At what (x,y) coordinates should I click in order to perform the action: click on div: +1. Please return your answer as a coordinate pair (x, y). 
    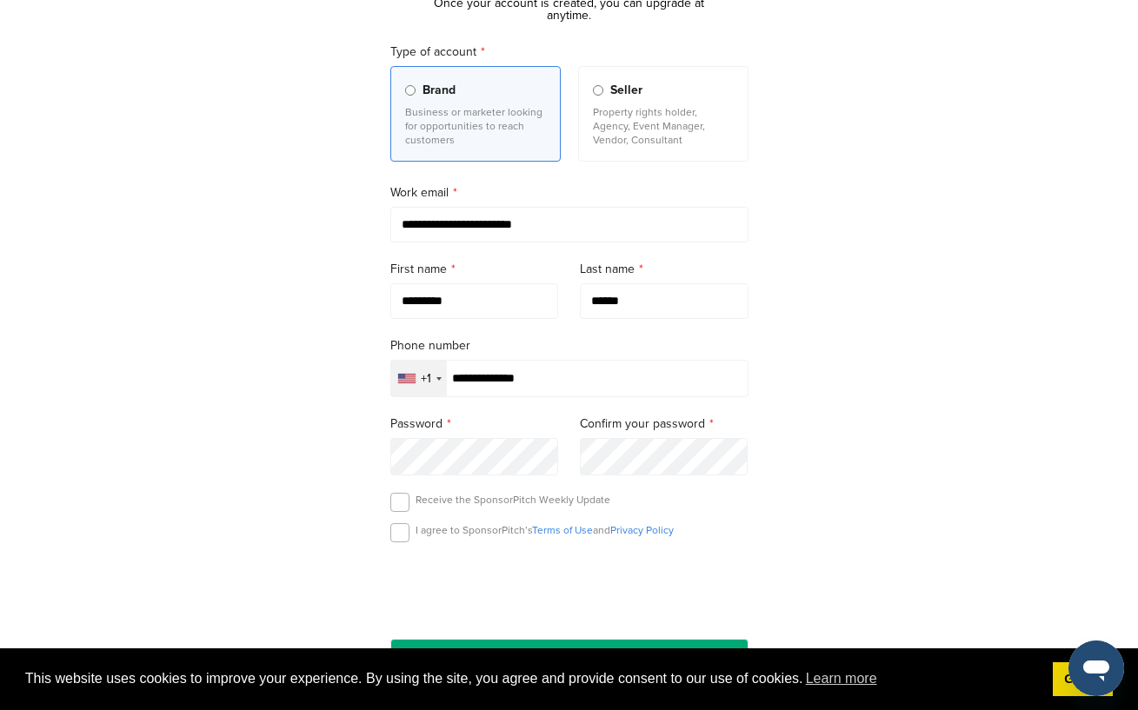
    Looking at the image, I should click on (426, 379).